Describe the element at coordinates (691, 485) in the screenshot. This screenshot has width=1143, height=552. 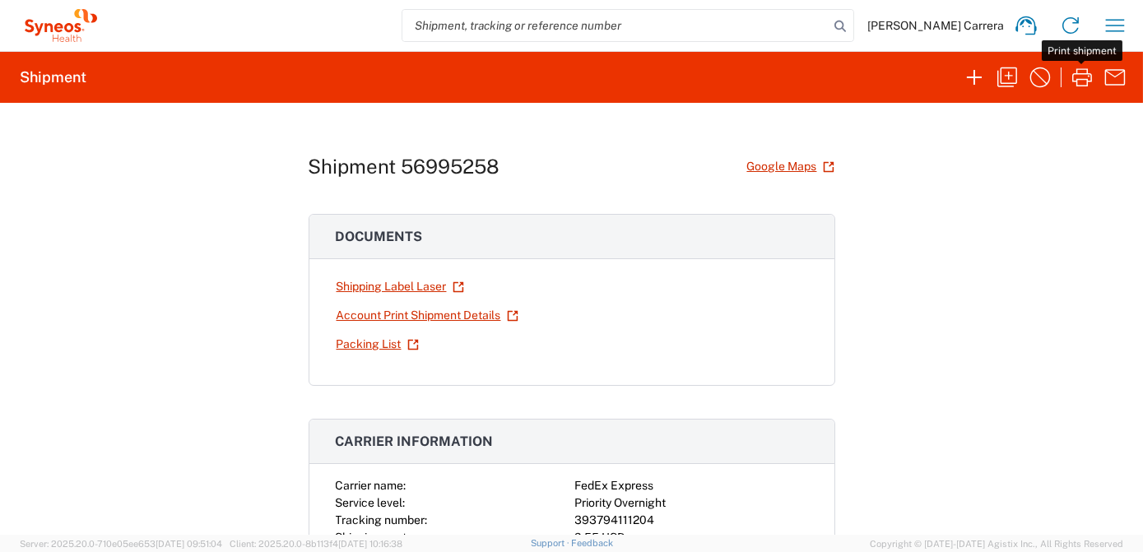
I see `div: FedEx Express` at that location.